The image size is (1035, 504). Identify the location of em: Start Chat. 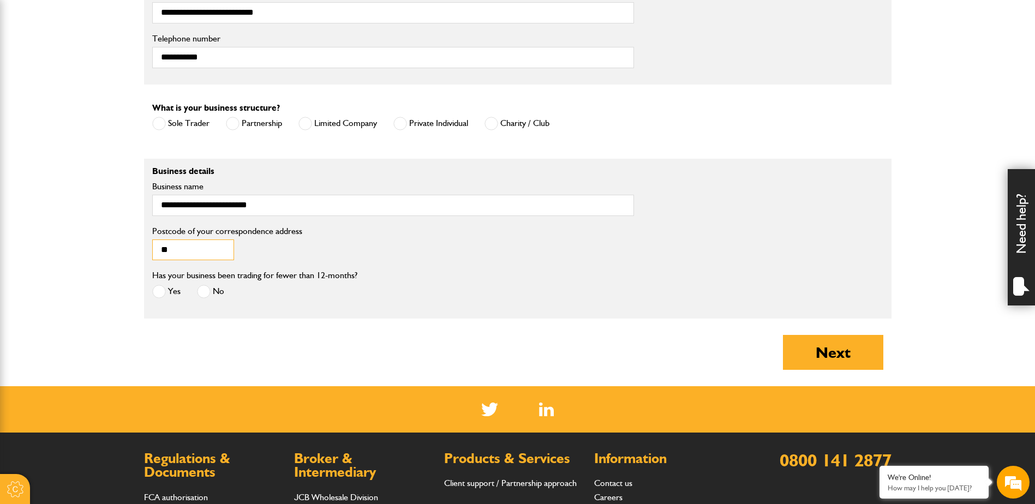
(173, 343).